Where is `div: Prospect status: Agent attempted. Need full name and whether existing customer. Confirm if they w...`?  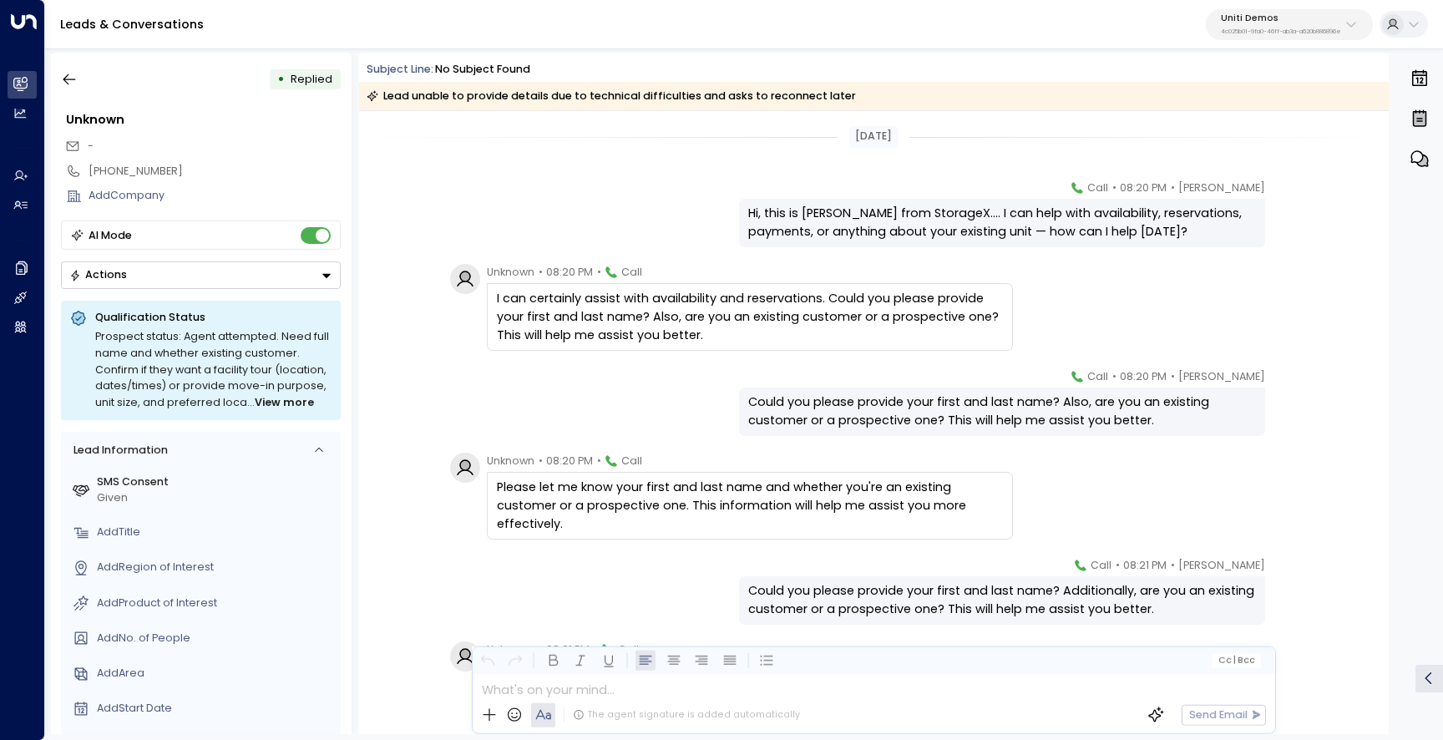 div: Prospect status: Agent attempted. Need full name and whether existing customer. Confirm if they w... is located at coordinates (213, 369).